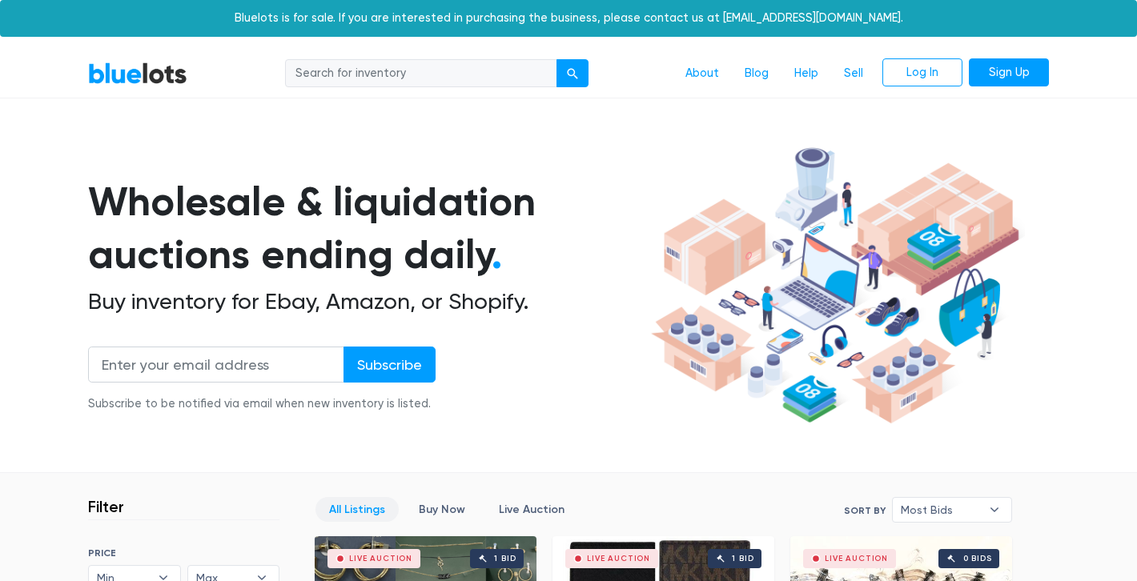 The image size is (1137, 581). I want to click on a: Sign Up, so click(1009, 73).